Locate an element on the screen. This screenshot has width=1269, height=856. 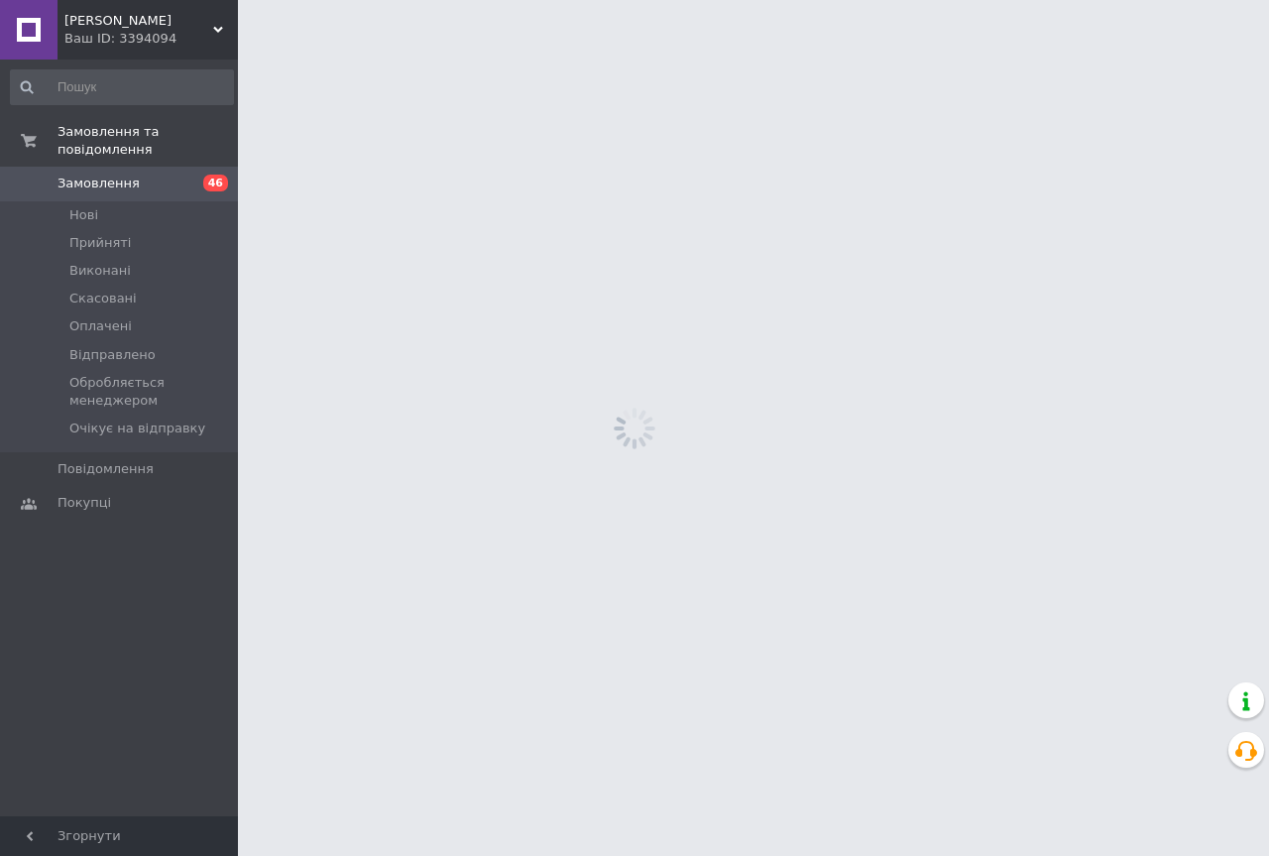
div: Ваш ID: 3394094 is located at coordinates (151, 39).